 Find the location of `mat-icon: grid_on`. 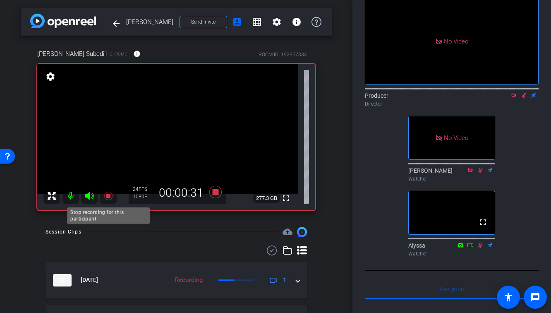

mat-icon: grid_on is located at coordinates (257, 22).